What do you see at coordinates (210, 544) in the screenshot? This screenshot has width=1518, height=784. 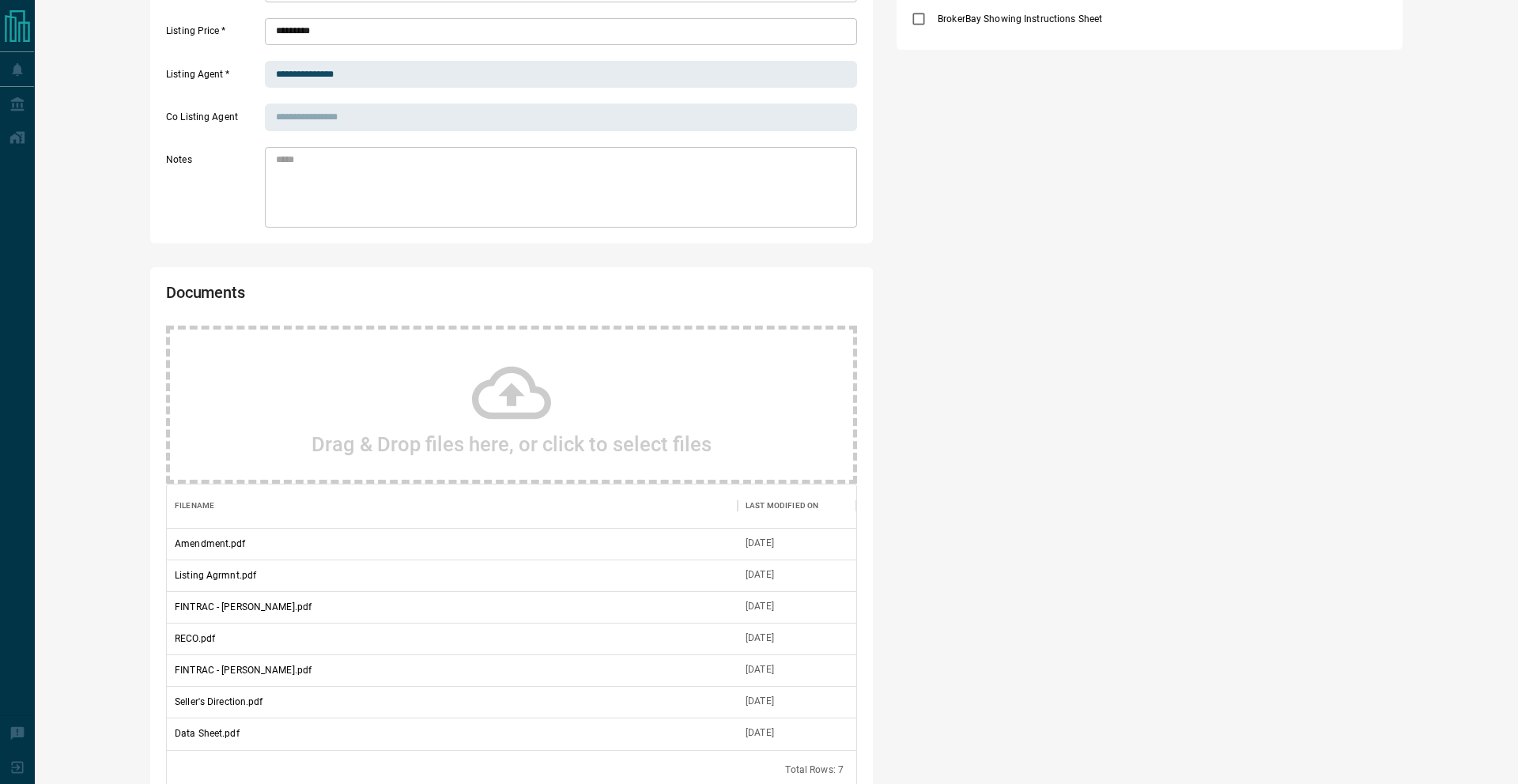 I see `p: Amendment.pdf` at bounding box center [210, 544].